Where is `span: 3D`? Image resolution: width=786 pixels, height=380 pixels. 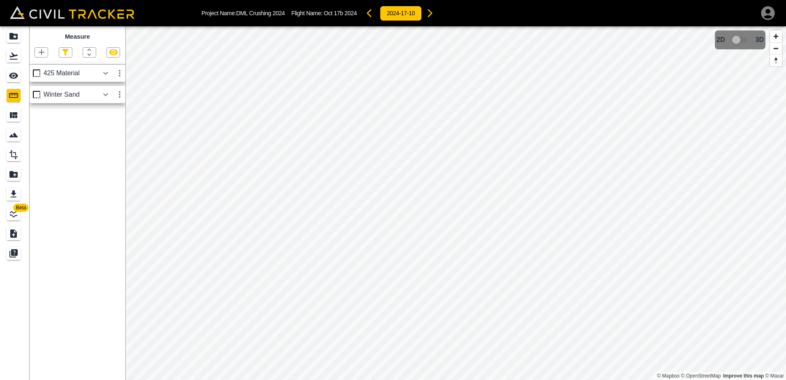
span: 3D is located at coordinates (760, 40).